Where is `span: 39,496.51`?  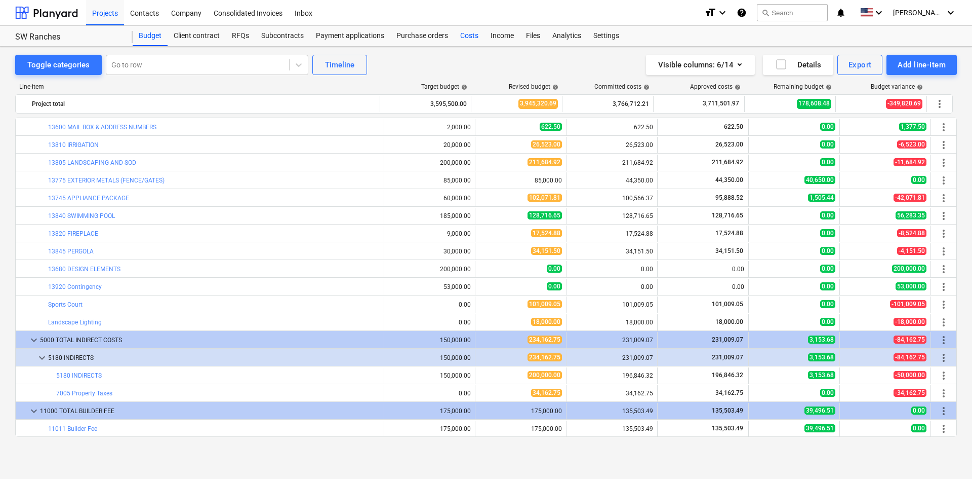
span: 39,496.51 is located at coordinates (820, 428).